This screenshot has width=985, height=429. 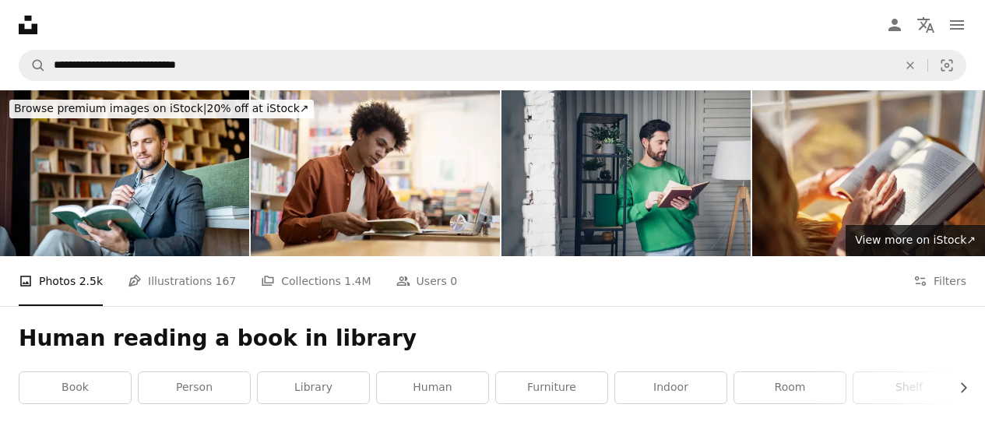 I want to click on img: Casual man enjoying leisure time with a book in a cozy indoor setting surrounded by modern decor, so click(x=626, y=173).